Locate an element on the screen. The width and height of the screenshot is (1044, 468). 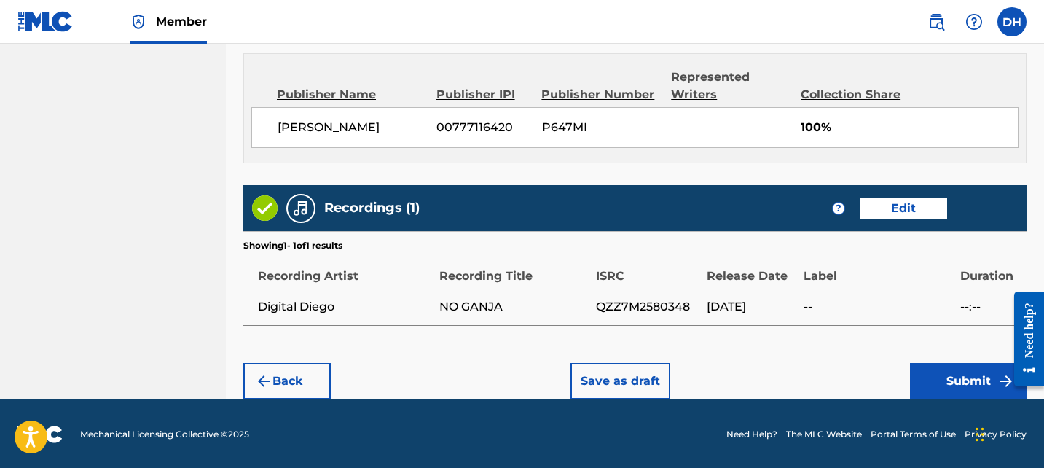
span: 00777116420 is located at coordinates (484, 127).